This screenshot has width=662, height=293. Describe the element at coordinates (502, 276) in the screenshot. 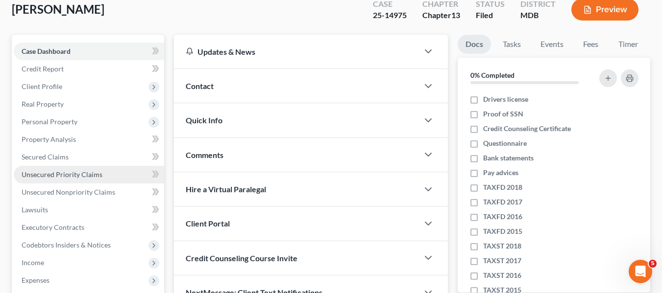

I see `span: TAXST 2016` at that location.